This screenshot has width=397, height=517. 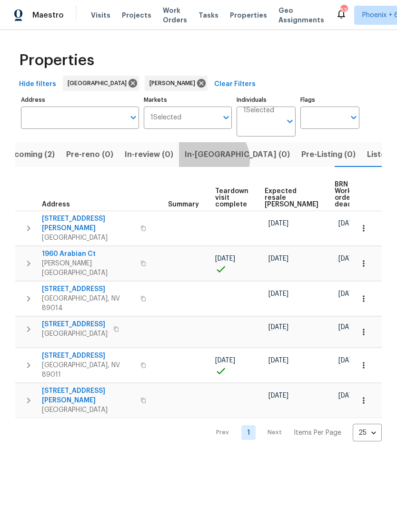 What do you see at coordinates (48, 15) in the screenshot?
I see `span: Maestro` at bounding box center [48, 15].